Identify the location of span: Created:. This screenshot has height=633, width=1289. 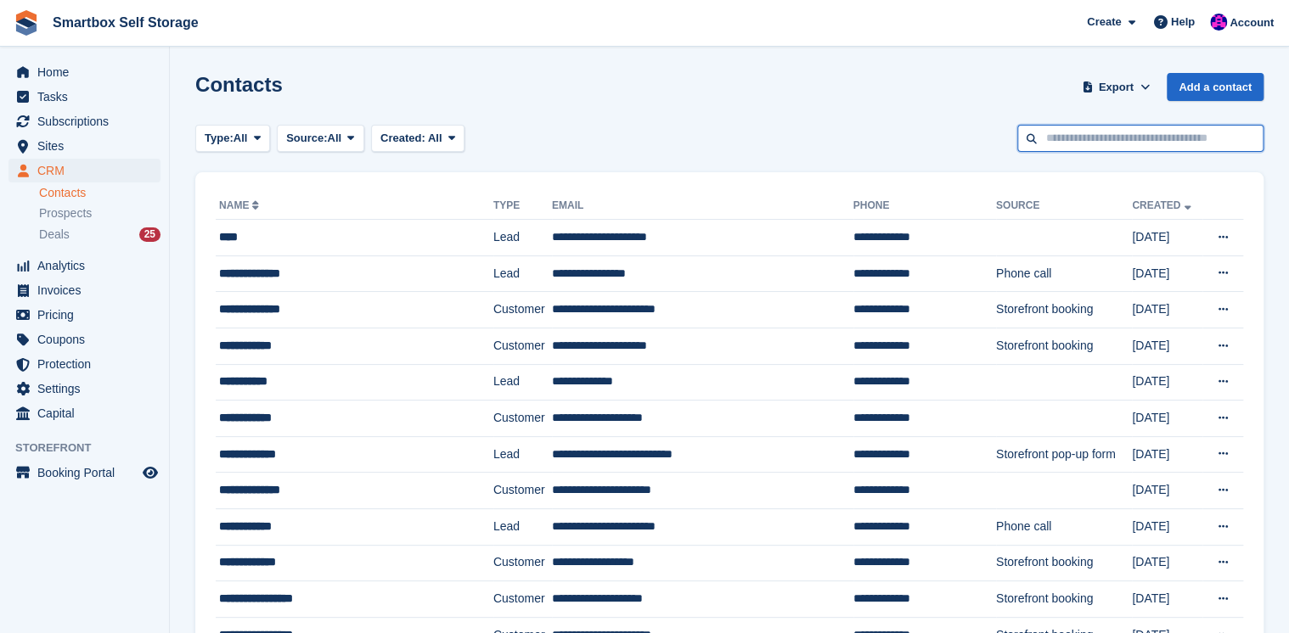
(402, 138).